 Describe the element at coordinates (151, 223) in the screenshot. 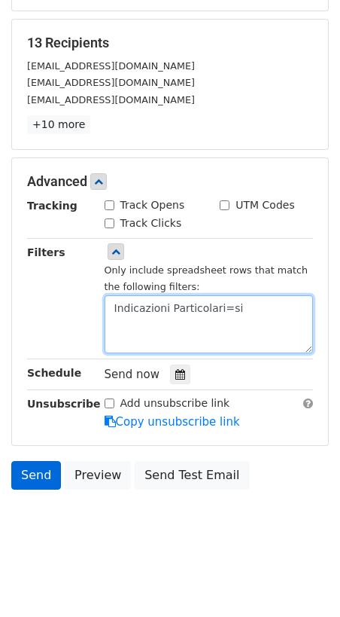

I see `label: Track Clicks` at that location.